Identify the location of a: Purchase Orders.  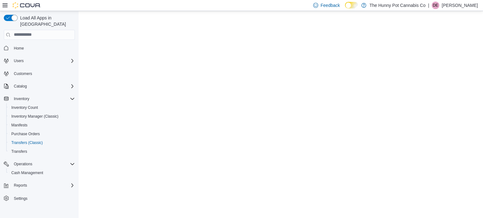
(25, 134).